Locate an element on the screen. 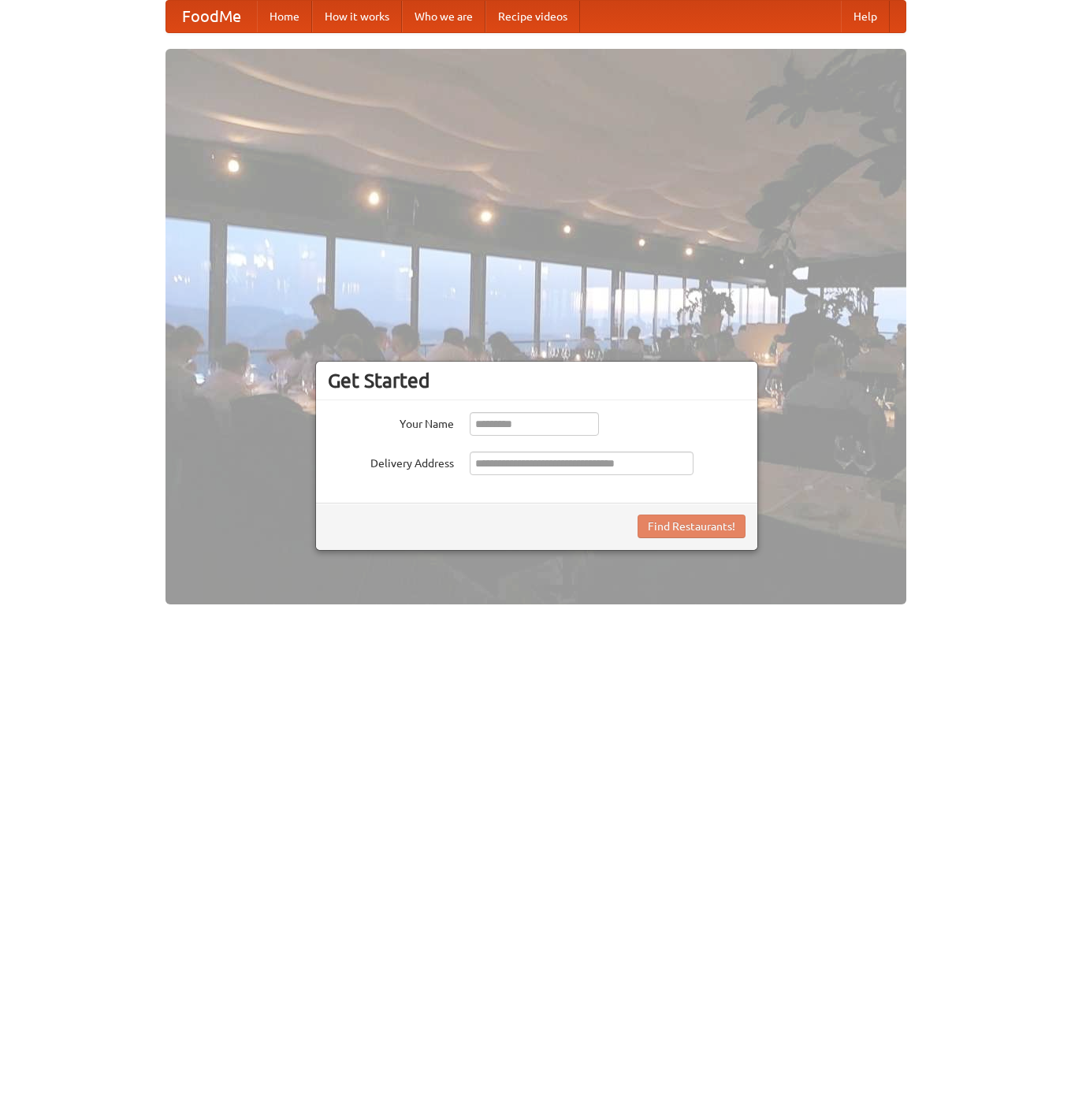 This screenshot has width=1071, height=1115. a: Who we are is located at coordinates (444, 17).